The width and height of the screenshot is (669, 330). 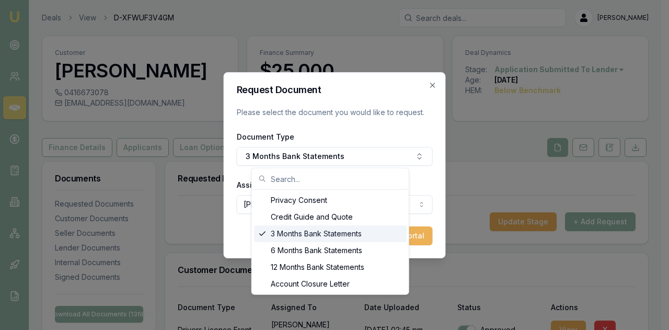 What do you see at coordinates (265, 136) in the screenshot?
I see `label: Document Type` at bounding box center [265, 136].